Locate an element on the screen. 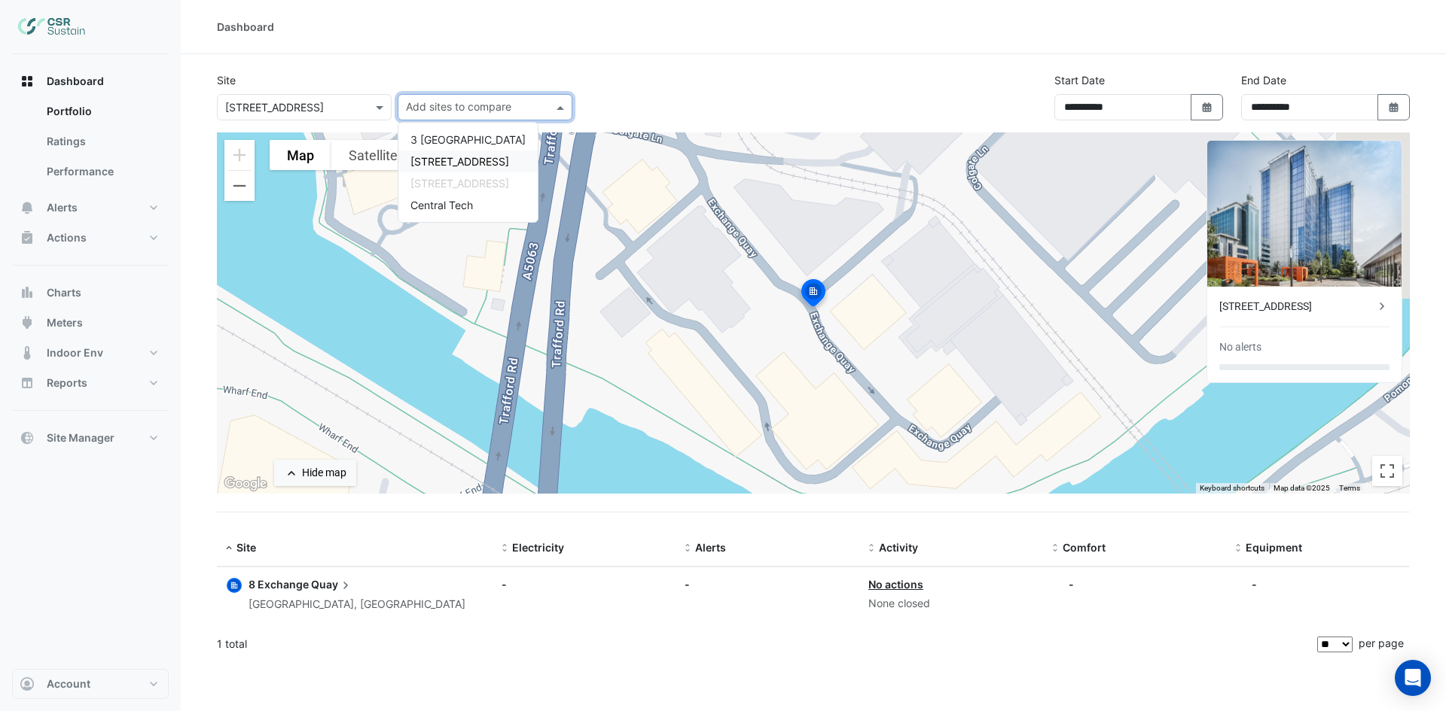 This screenshot has width=1446, height=711. div: Hide map is located at coordinates (324, 473).